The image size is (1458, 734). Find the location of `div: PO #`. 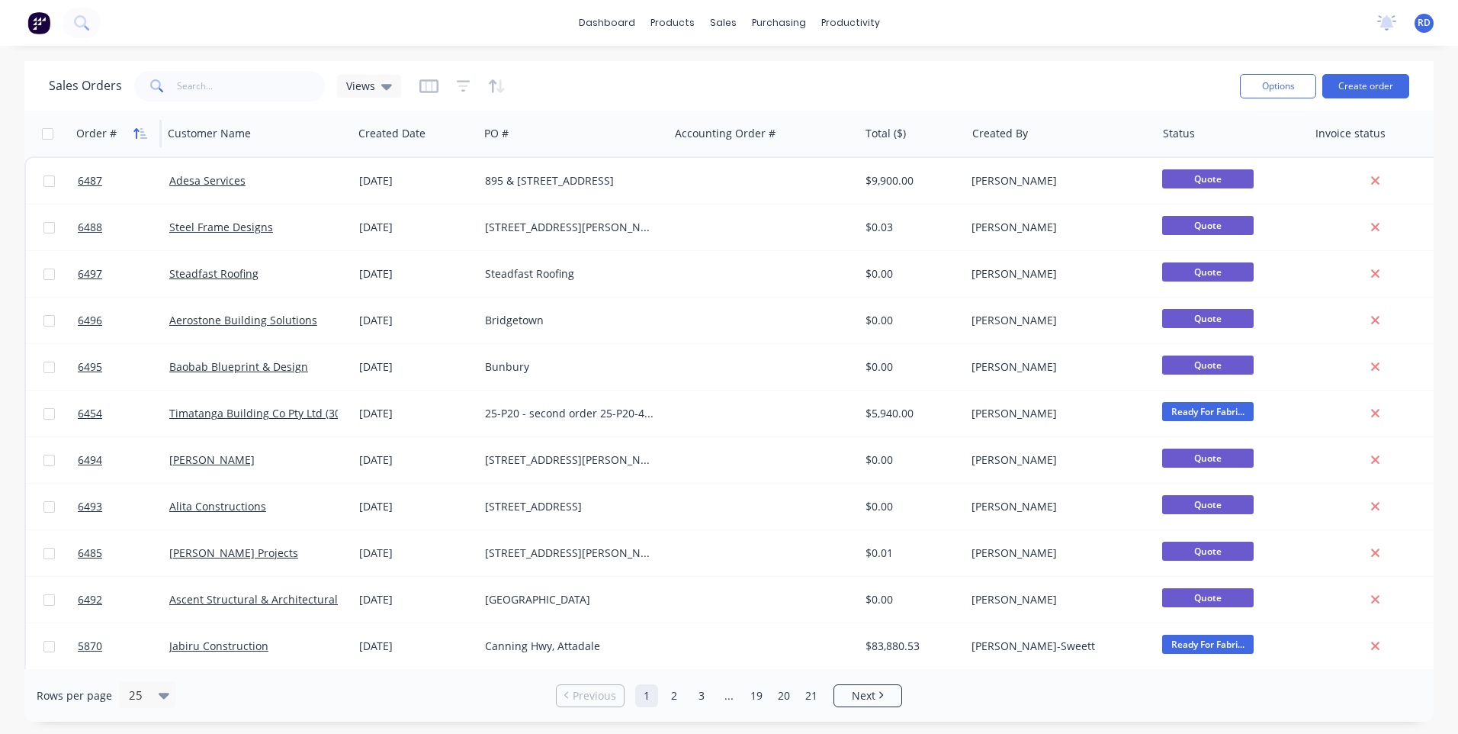

div: PO # is located at coordinates (497, 133).